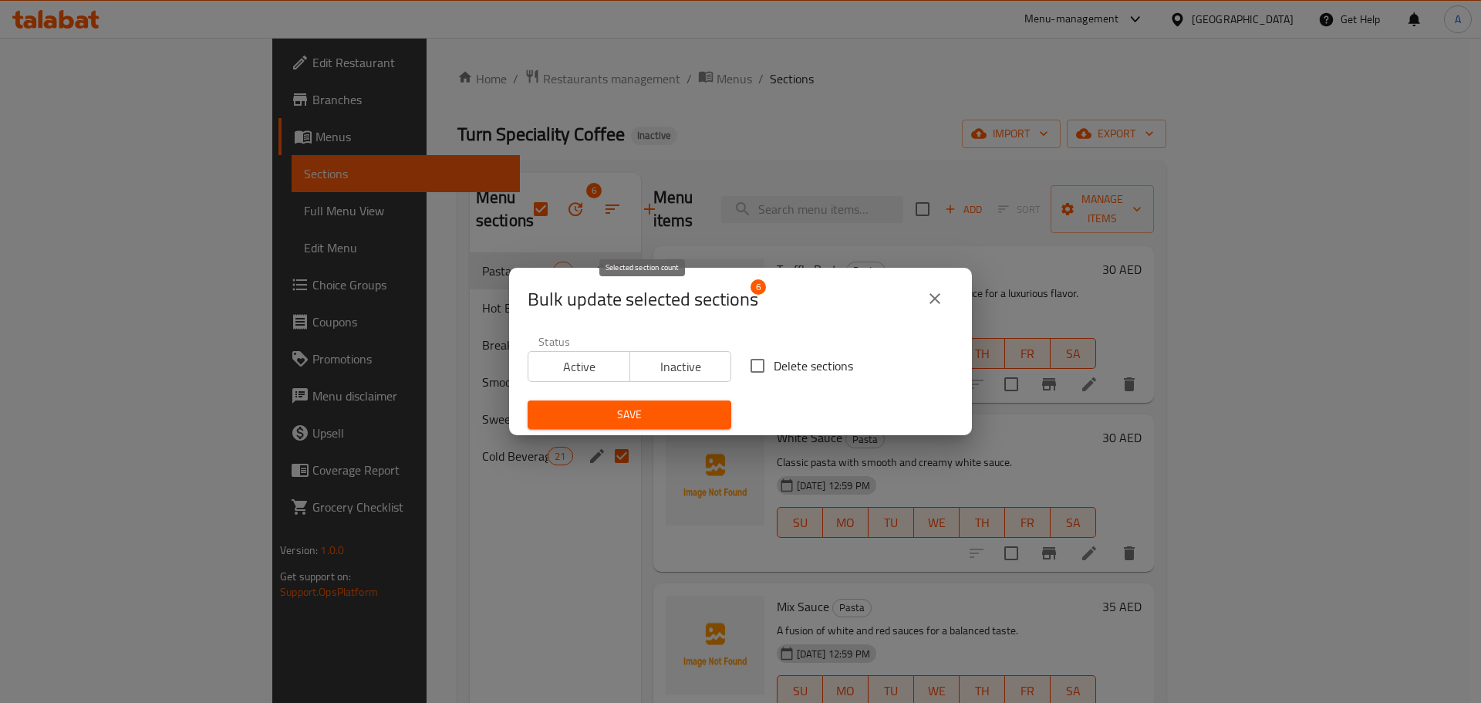  I want to click on span: Active, so click(579, 366).